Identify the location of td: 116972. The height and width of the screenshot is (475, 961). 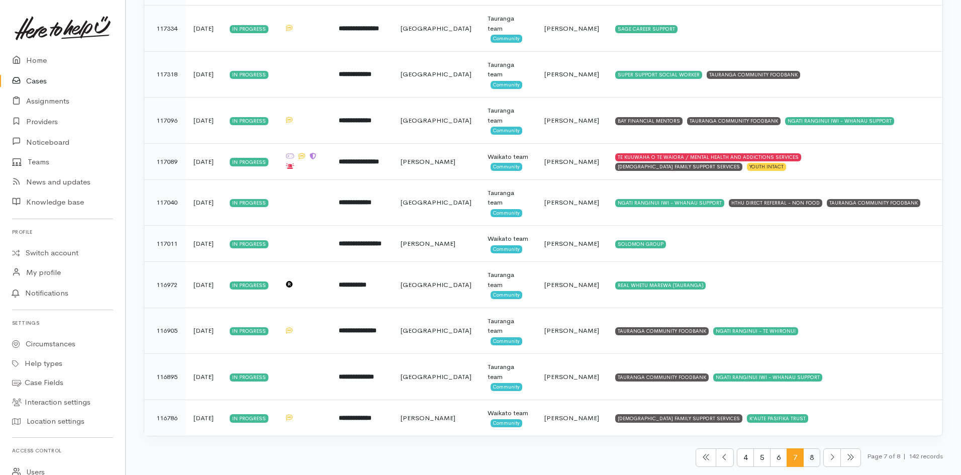
(165, 285).